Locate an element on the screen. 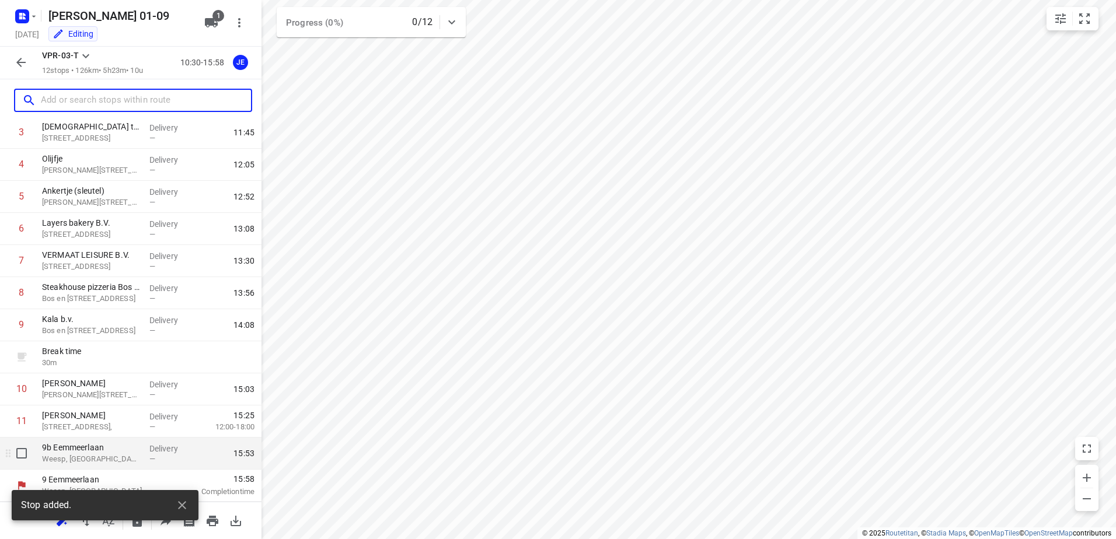 This screenshot has height=539, width=1116. p: 10:30-15:58 is located at coordinates (204, 62).